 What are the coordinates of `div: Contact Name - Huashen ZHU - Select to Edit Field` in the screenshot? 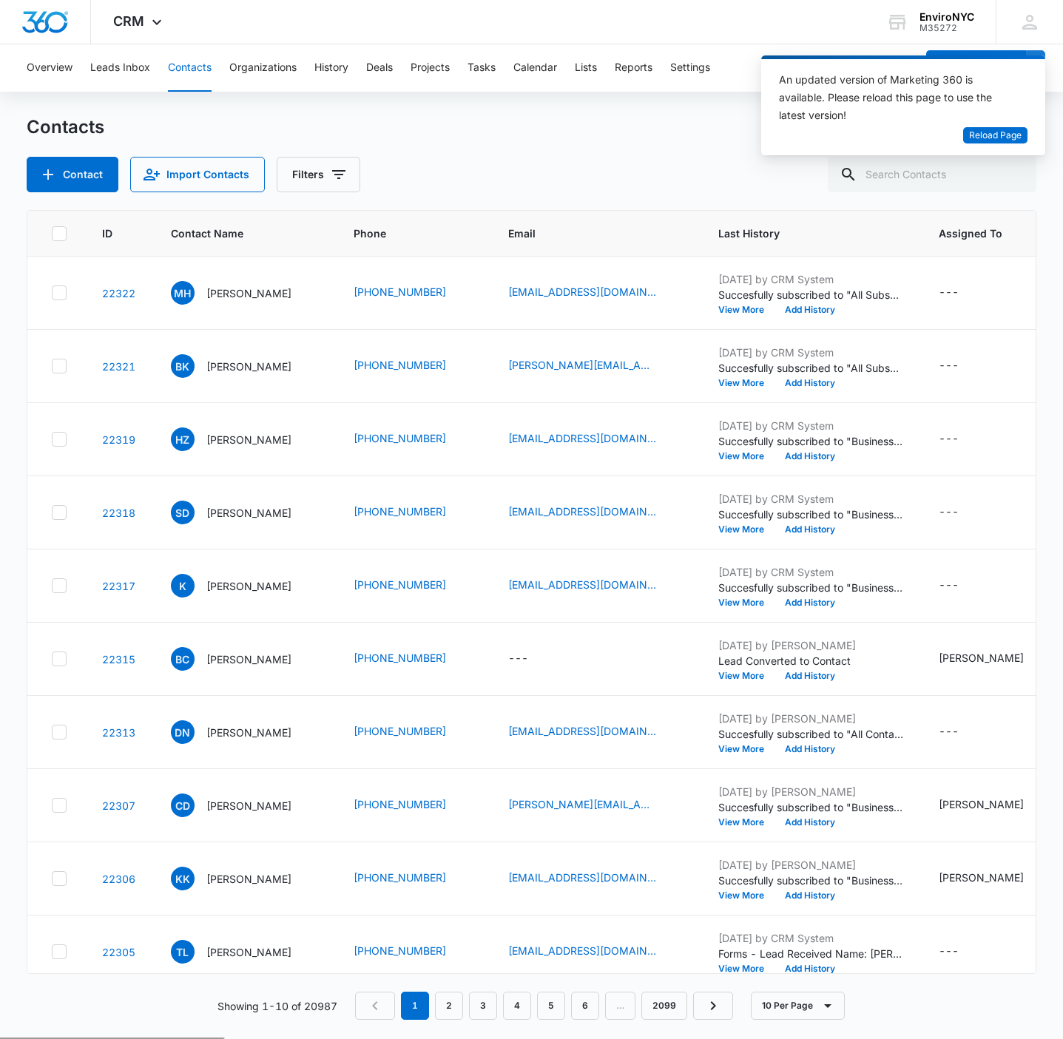 It's located at (244, 439).